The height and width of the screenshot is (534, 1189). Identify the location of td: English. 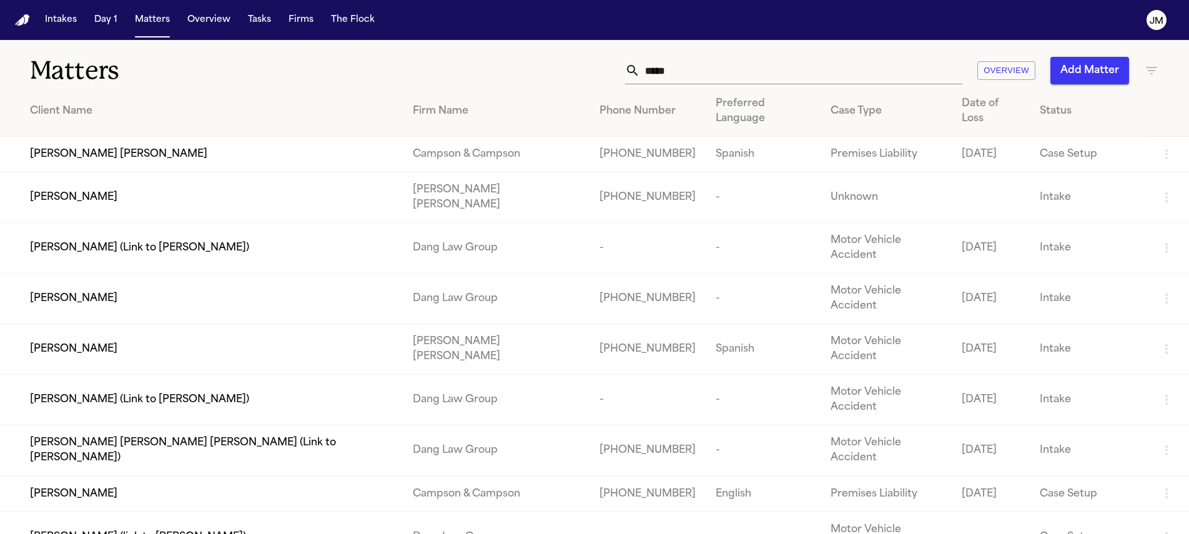
(763, 493).